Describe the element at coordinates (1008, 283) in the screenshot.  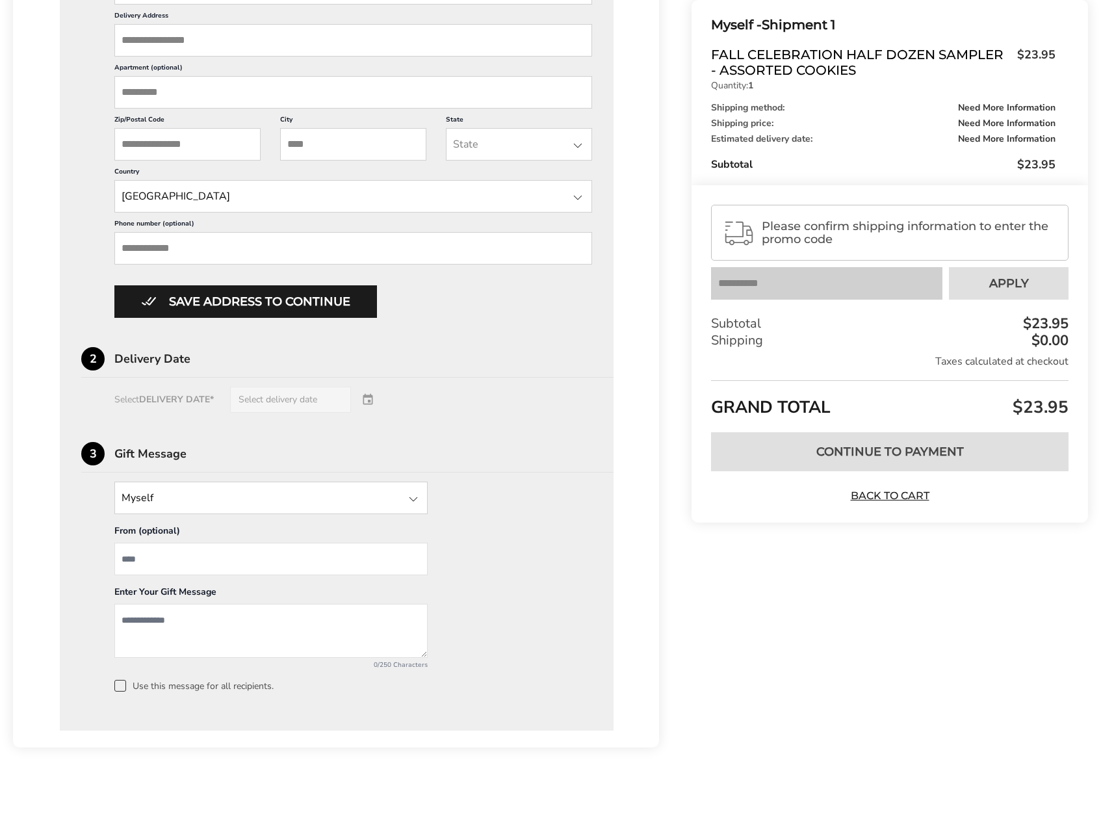
I see `button: Apply` at that location.